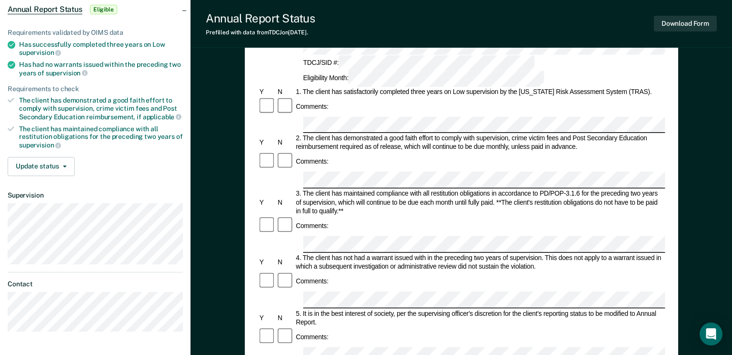 The width and height of the screenshot is (732, 355). I want to click on span: applicable, so click(162, 117).